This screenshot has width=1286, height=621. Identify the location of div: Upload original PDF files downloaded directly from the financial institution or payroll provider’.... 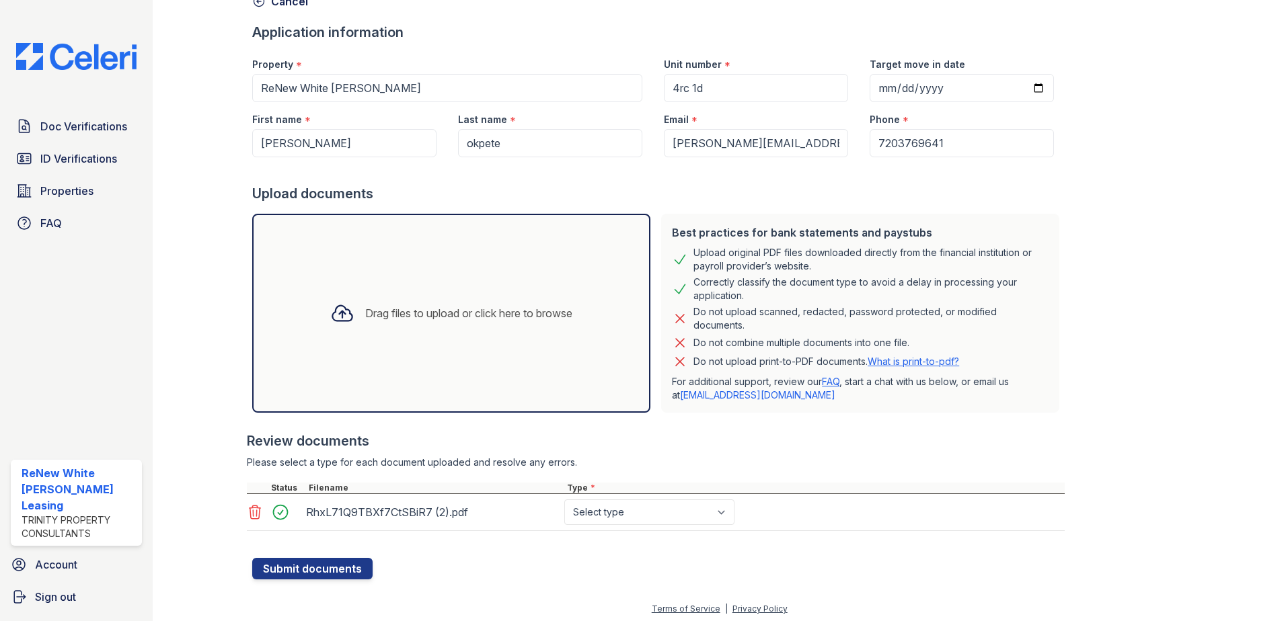
(871, 260).